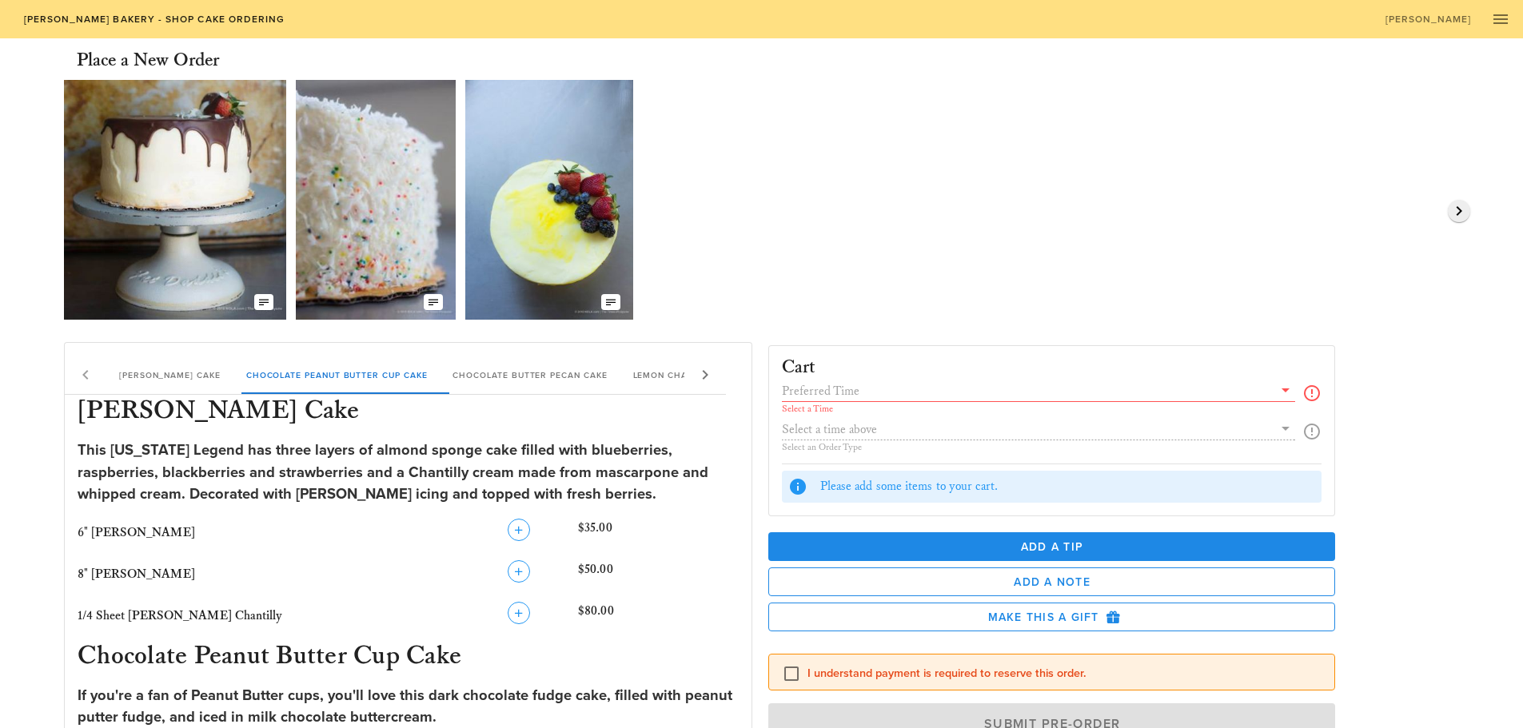 The image size is (1523, 728). I want to click on img: qzl0ivbhpoir5jt3lnxe.jpg, so click(376, 200).